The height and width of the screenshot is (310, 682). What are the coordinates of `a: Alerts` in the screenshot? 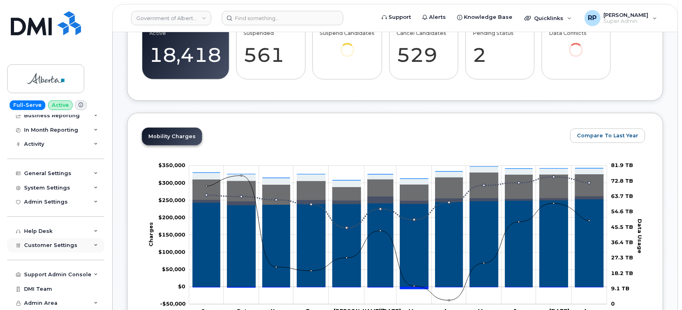 It's located at (434, 17).